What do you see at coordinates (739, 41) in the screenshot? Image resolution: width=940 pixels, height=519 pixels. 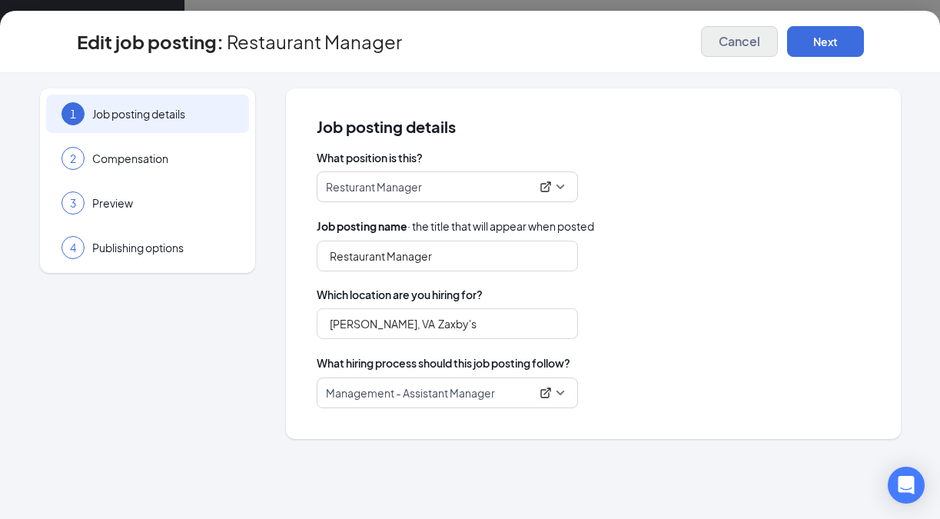 I see `button: Cancel` at bounding box center [739, 41].